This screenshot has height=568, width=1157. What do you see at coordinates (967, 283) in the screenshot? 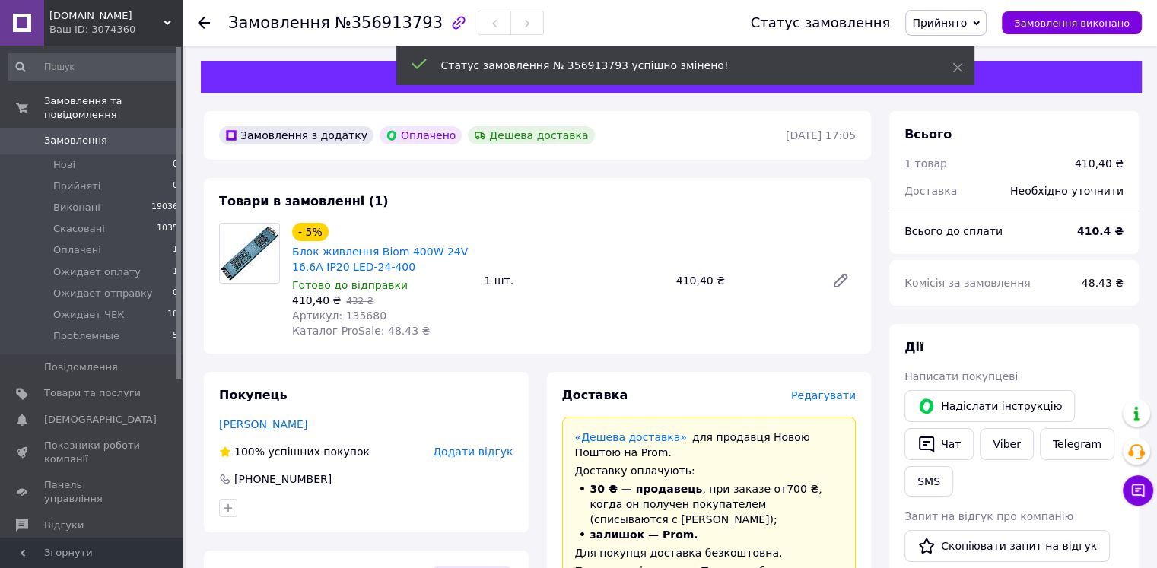
I see `span: Комісія за замовлення` at bounding box center [967, 283].